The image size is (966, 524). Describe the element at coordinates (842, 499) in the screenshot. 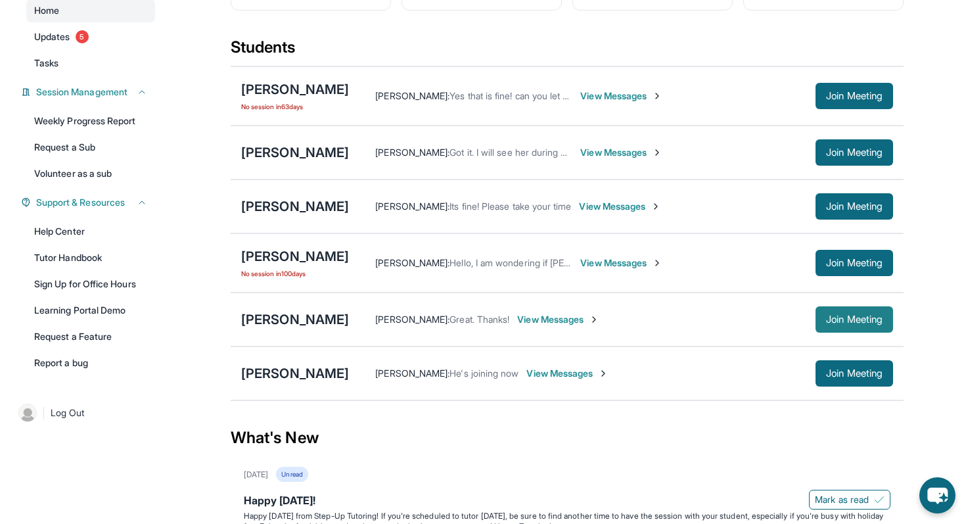

I see `span: Mark as read` at that location.